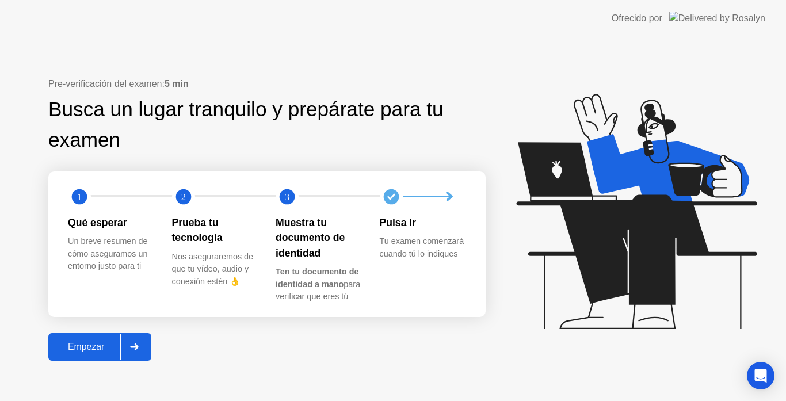  Describe the element at coordinates (110, 254) in the screenshot. I see `div: Un breve resumen de cómo aseguramos un entorno justo para ti` at that location.